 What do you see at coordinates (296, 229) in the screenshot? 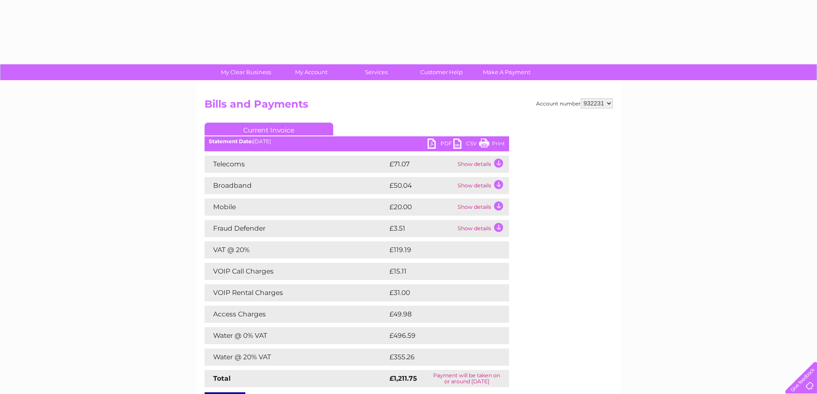
I see `td: Fraud Defender` at bounding box center [296, 229].